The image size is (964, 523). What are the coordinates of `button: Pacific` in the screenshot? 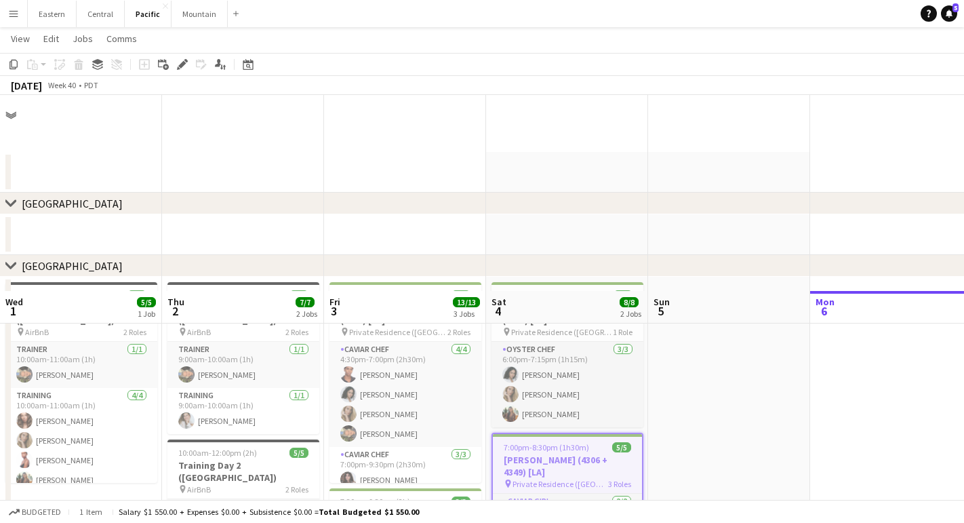 It's located at (148, 14).